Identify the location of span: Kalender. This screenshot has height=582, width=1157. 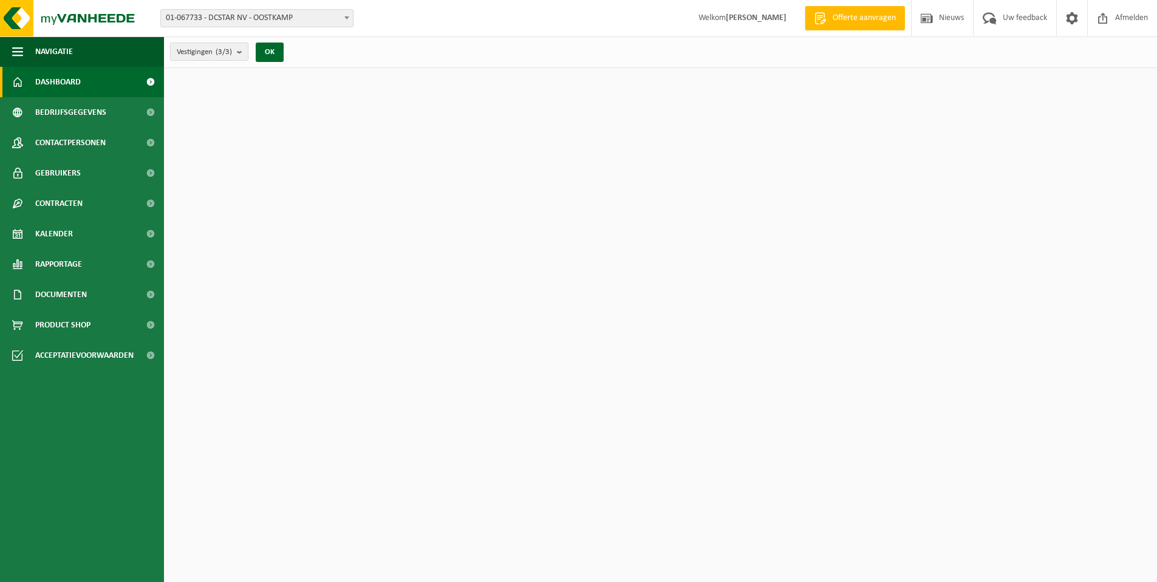
(54, 234).